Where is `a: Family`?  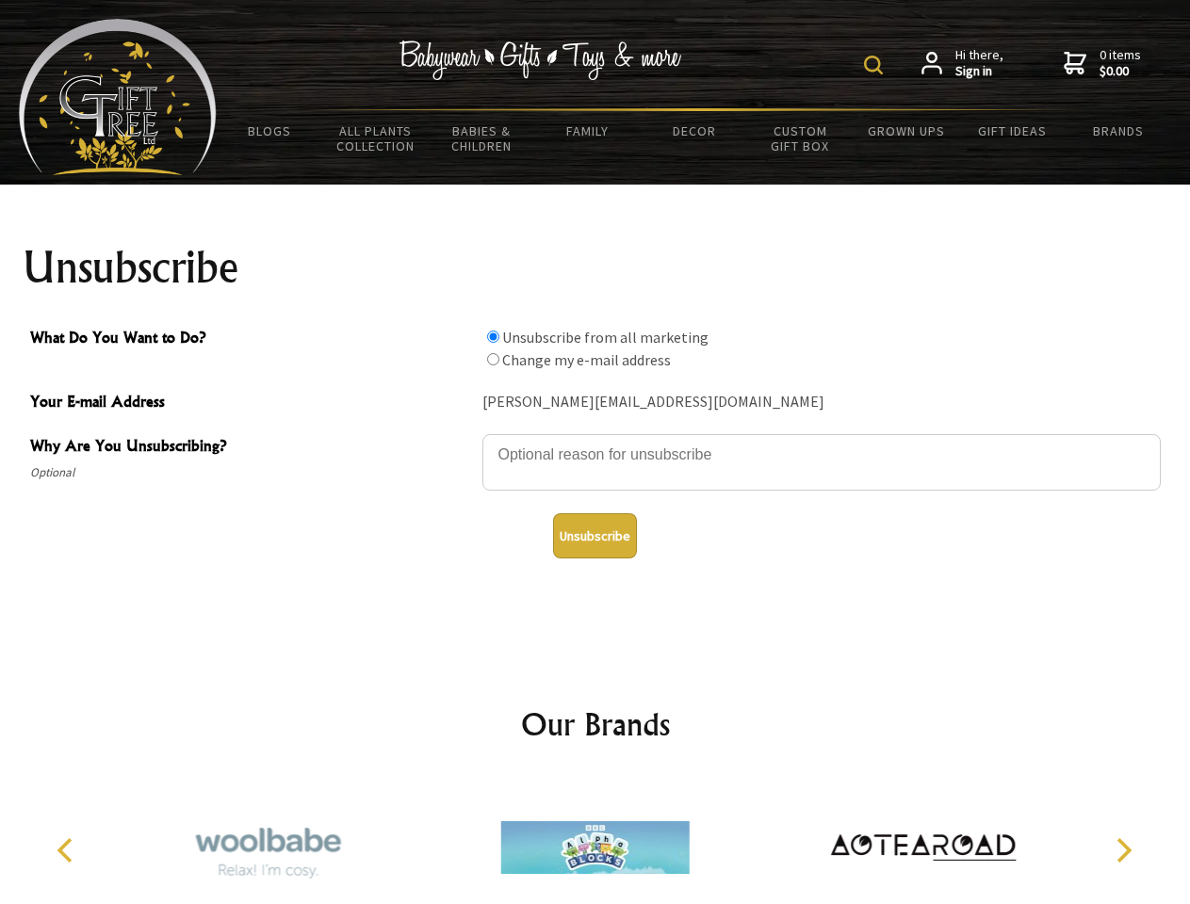 a: Family is located at coordinates (588, 131).